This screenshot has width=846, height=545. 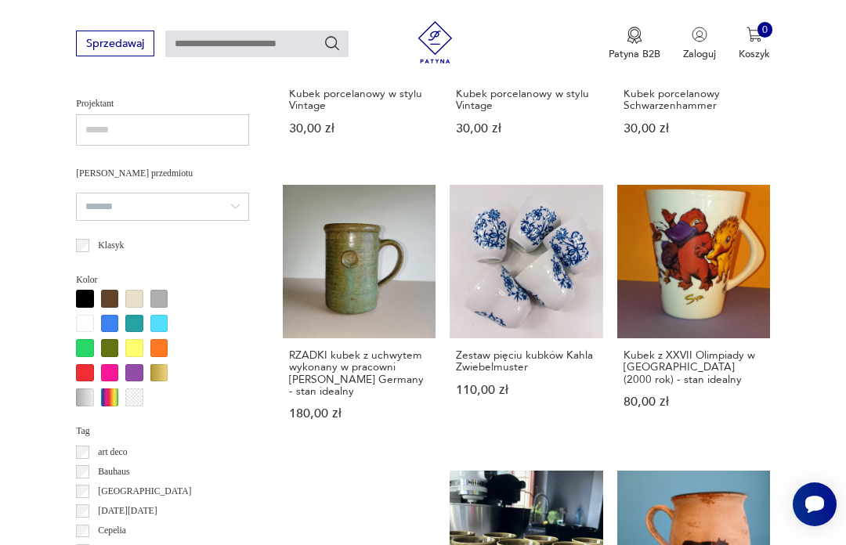 I want to click on p: Tag, so click(x=162, y=431).